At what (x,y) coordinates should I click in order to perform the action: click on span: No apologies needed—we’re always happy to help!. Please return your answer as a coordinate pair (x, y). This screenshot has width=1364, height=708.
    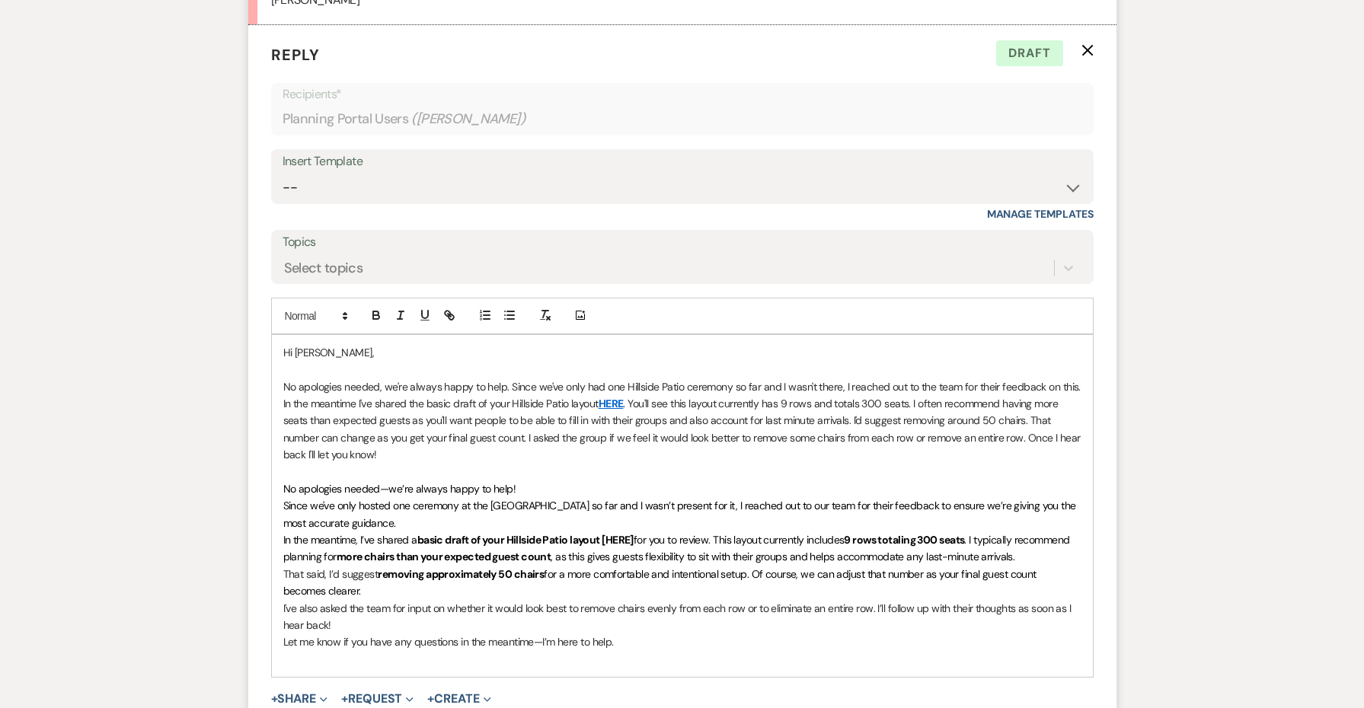
    Looking at the image, I should click on (400, 489).